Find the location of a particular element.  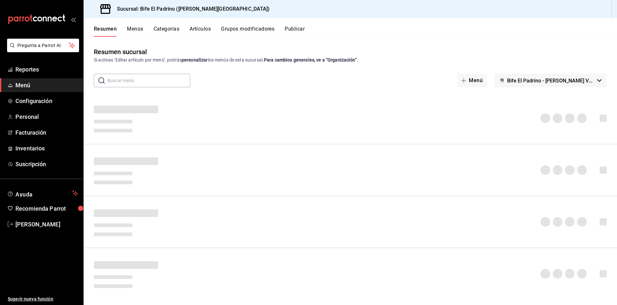

input: Buscar menú is located at coordinates (149, 80).